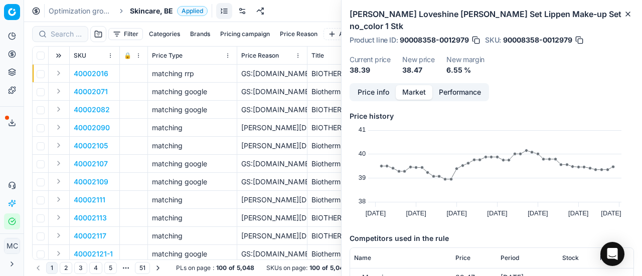 The width and height of the screenshot is (642, 276). I want to click on span: Price, so click(463, 258).